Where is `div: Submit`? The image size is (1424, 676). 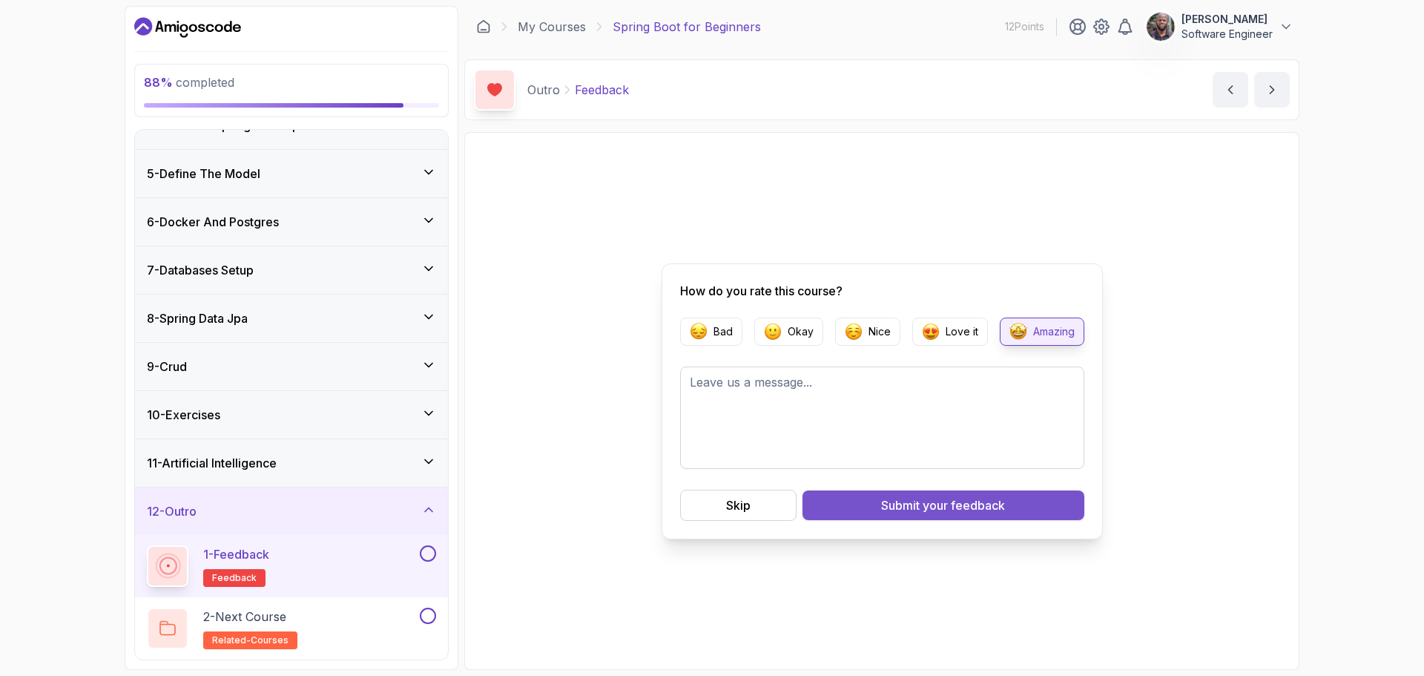 div: Submit is located at coordinates (943, 505).